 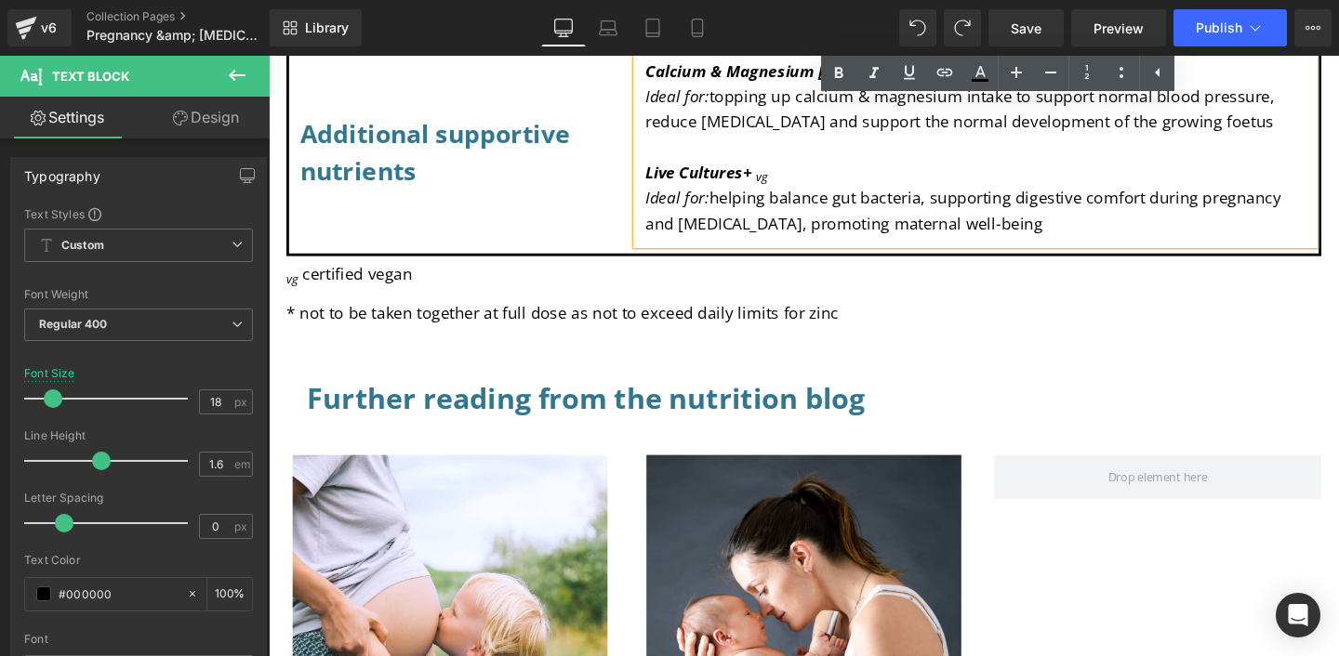 What do you see at coordinates (653, 28) in the screenshot?
I see `a: Tablet` at bounding box center [653, 28].